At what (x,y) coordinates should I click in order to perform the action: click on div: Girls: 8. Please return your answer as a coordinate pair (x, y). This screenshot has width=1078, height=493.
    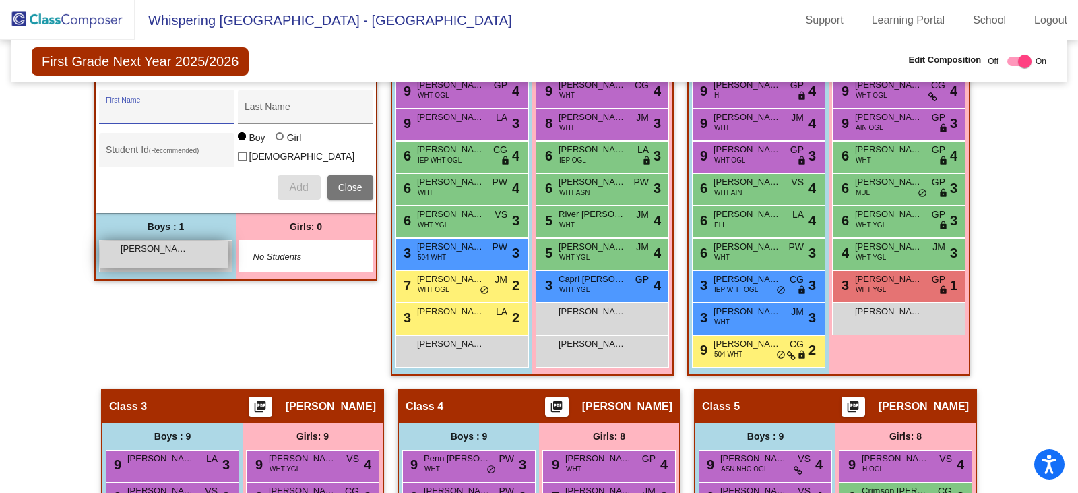
    Looking at the image, I should click on (609, 436).